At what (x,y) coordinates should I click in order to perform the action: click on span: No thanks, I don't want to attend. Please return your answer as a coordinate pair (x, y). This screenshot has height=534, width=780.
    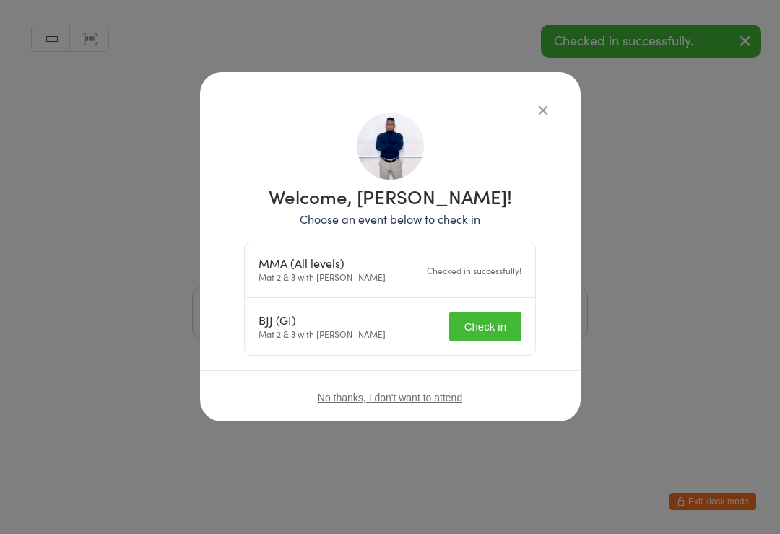
    Looking at the image, I should click on (390, 398).